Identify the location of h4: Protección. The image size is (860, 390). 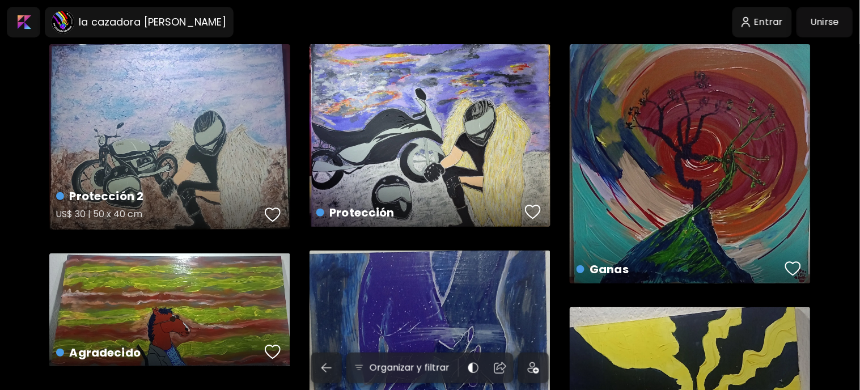
(419, 213).